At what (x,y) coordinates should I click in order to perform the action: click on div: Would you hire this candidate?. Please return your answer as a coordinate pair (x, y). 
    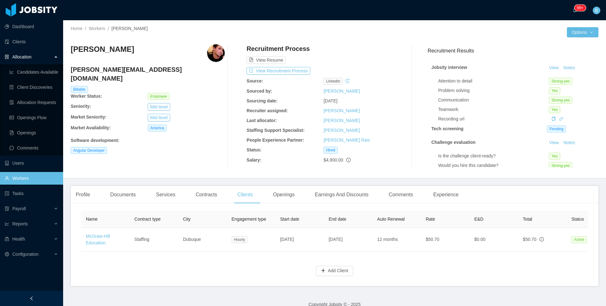
    Looking at the image, I should click on (494, 165).